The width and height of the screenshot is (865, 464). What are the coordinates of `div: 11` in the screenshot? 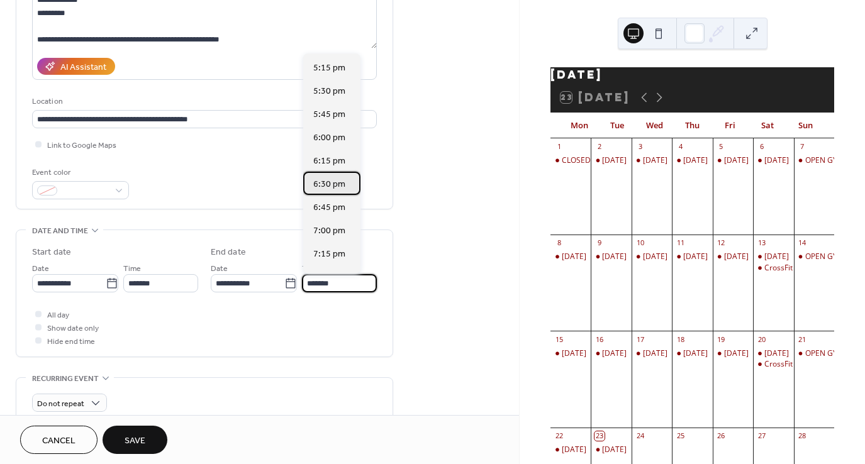 It's located at (680, 243).